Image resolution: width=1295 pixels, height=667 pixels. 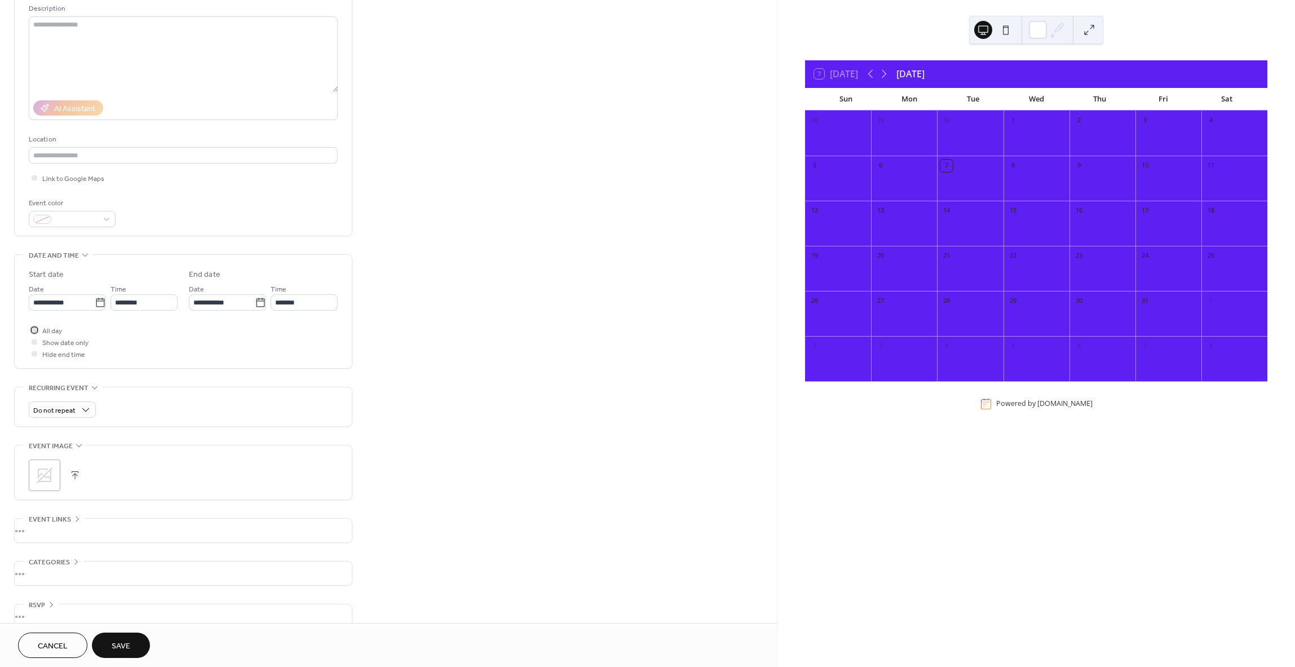 What do you see at coordinates (71, 203) in the screenshot?
I see `div: Event color` at bounding box center [71, 203].